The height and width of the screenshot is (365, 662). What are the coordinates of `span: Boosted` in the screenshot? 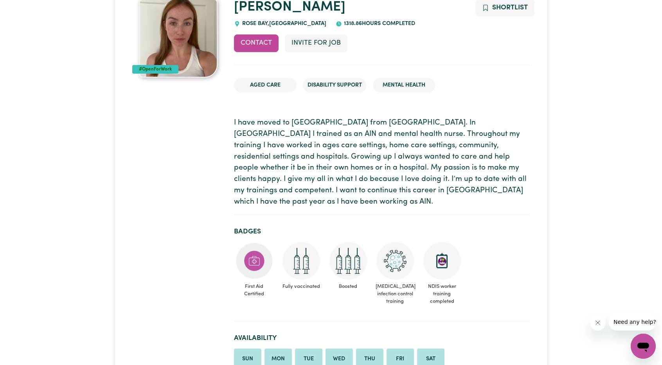 It's located at (348, 286).